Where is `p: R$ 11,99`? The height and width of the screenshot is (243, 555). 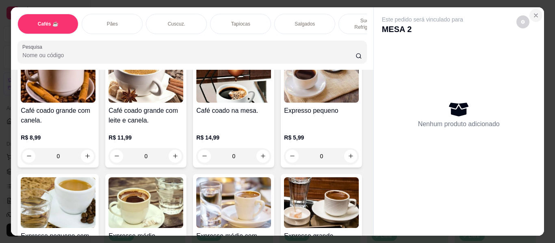 p: R$ 11,99 is located at coordinates (146, 138).